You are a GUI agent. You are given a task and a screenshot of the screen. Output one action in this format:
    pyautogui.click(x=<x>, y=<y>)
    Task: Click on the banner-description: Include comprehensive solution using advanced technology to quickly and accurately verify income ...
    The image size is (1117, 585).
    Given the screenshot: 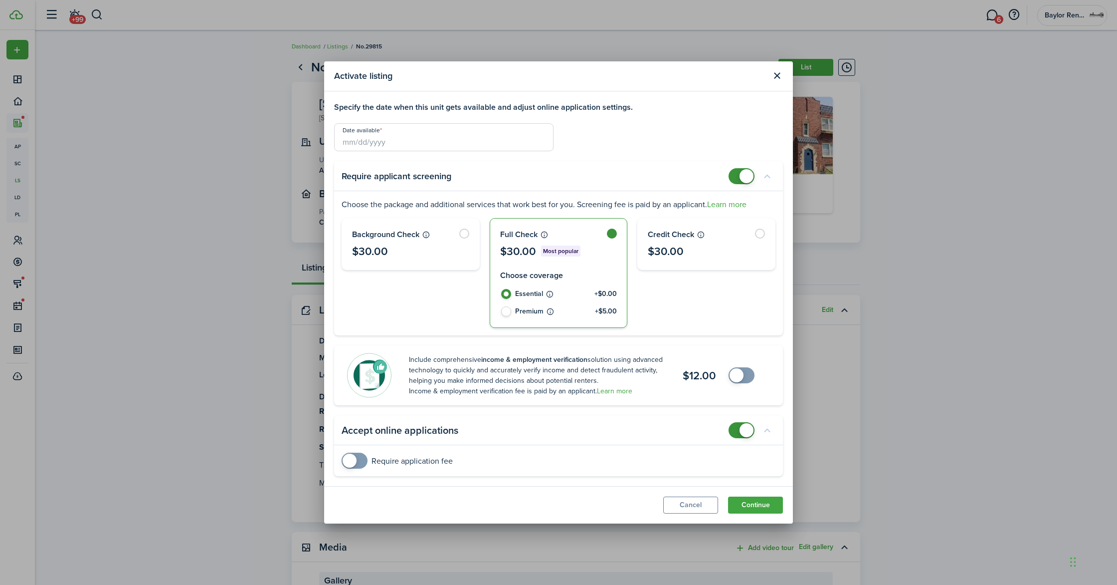 What is the action you would take?
    pyautogui.click(x=537, y=375)
    